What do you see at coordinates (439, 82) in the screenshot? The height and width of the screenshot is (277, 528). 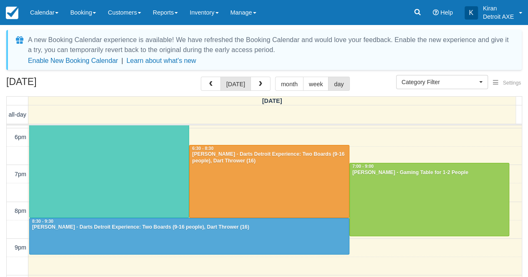 I see `span: Category Filter` at bounding box center [439, 82].